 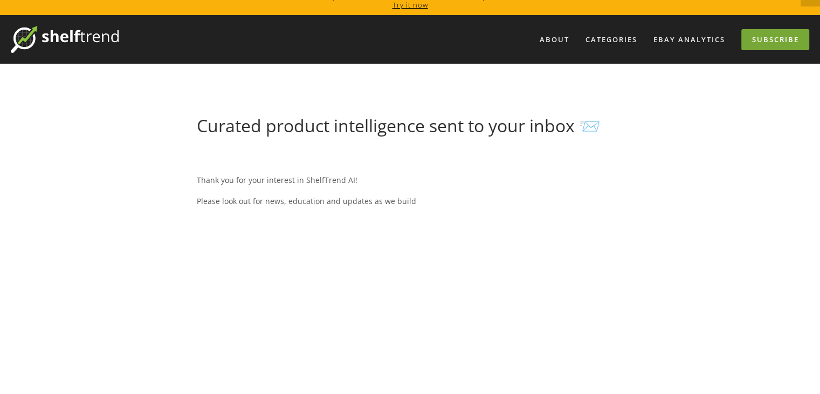 What do you see at coordinates (410, 126) in the screenshot?
I see `h1: Curated product intelligence sent to your inbox 📨` at bounding box center [410, 126].